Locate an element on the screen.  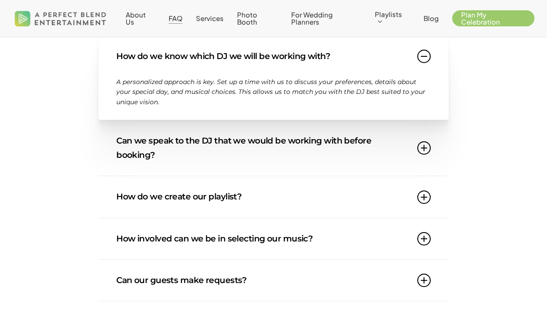
span: About Us is located at coordinates (135, 18).